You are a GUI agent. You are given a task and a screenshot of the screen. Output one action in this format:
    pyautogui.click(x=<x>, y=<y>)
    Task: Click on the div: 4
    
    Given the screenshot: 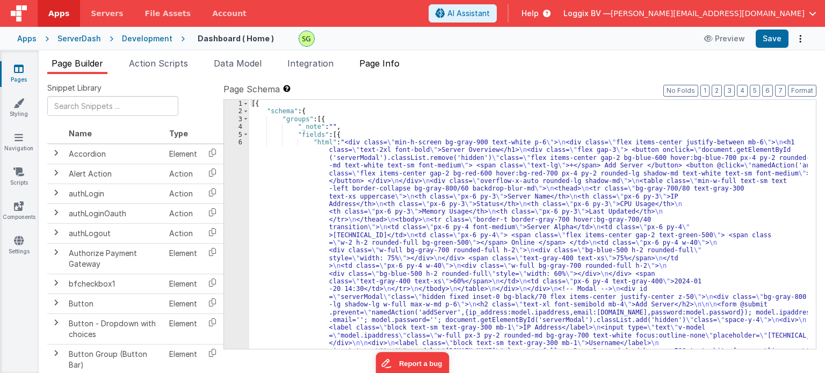 What is the action you would take?
    pyautogui.click(x=236, y=127)
    